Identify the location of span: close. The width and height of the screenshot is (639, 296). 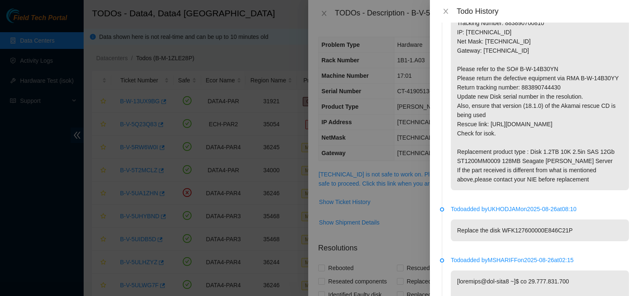
(446, 11).